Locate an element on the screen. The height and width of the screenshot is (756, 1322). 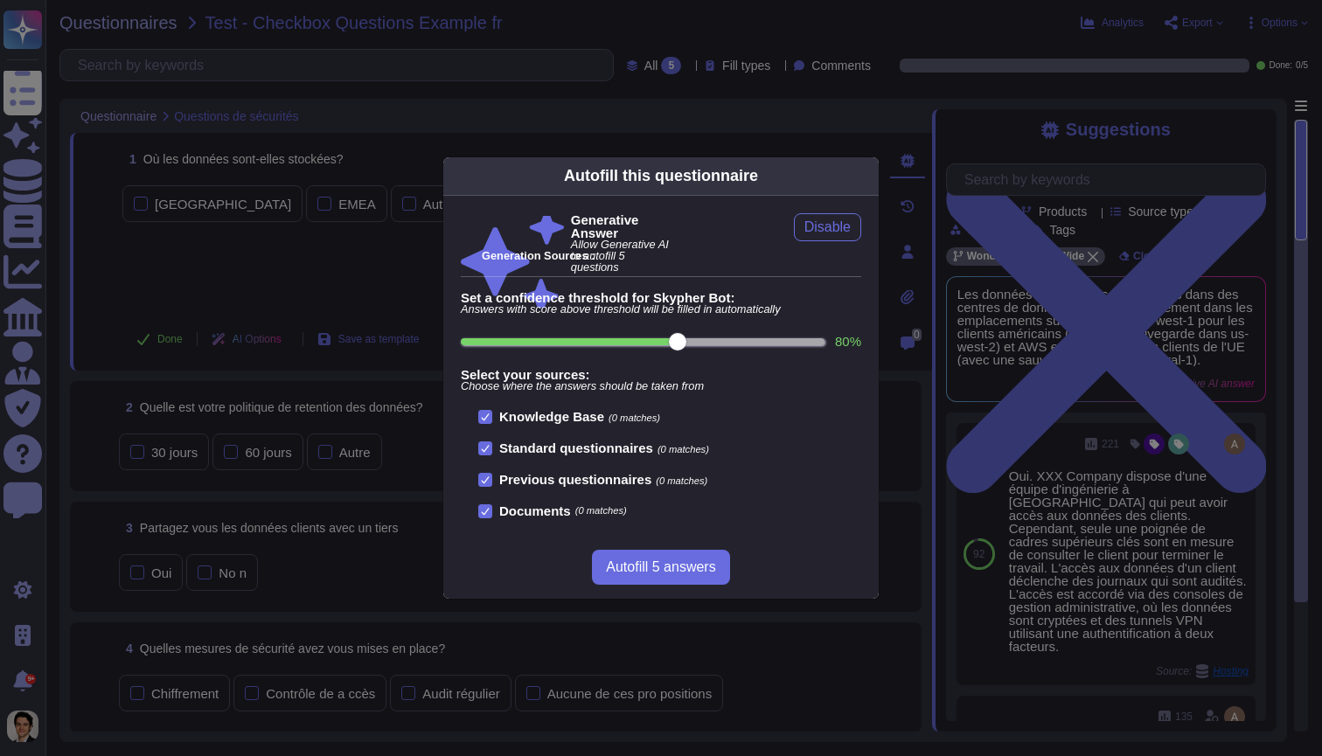
span: Autofill 5 answers is located at coordinates (660, 567).